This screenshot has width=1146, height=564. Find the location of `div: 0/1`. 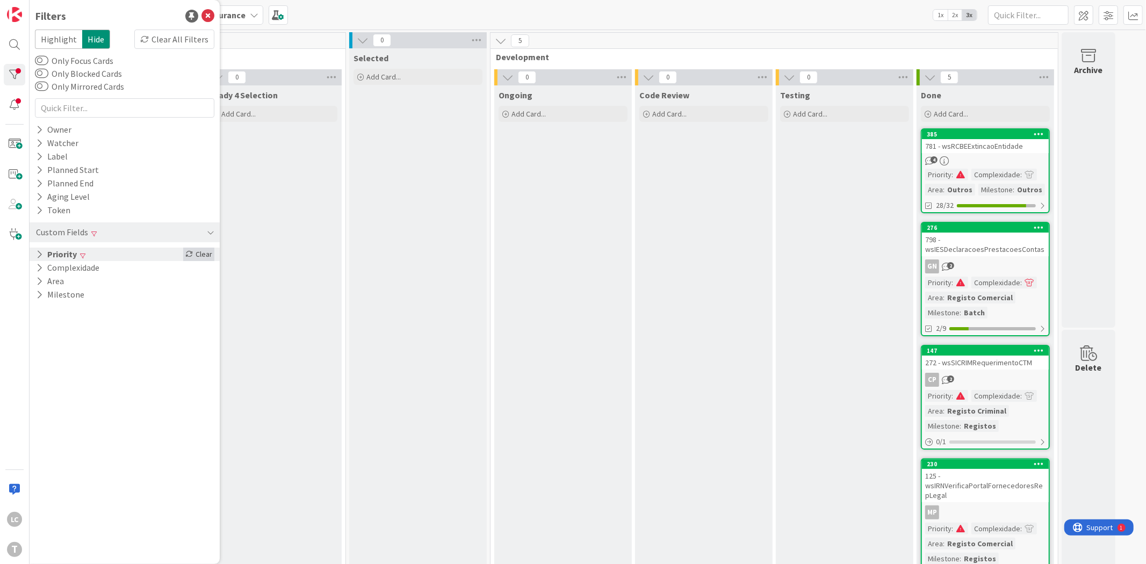

div: 0/1 is located at coordinates (986, 442).